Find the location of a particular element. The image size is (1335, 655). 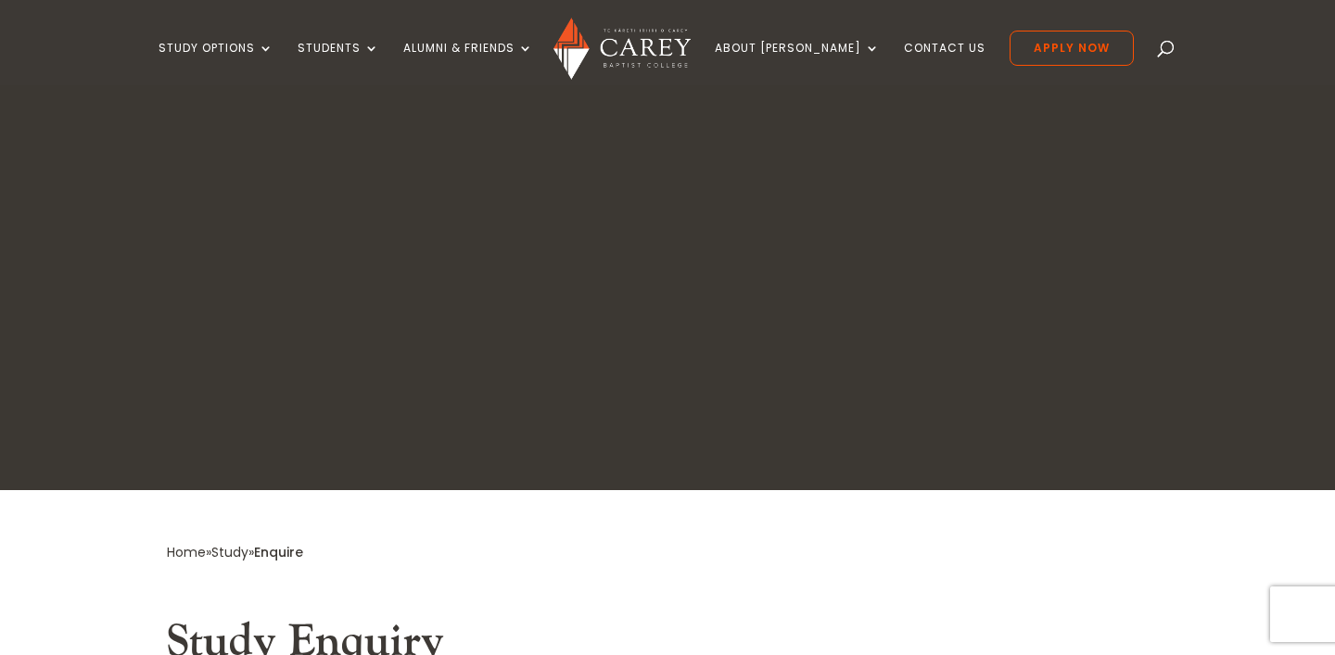

a: Contact Us is located at coordinates (944, 63).